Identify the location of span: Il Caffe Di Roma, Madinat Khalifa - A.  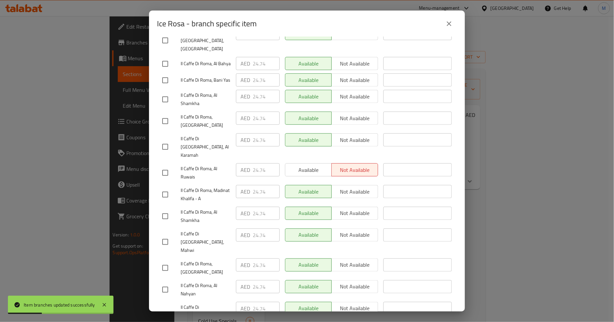
(206, 194).